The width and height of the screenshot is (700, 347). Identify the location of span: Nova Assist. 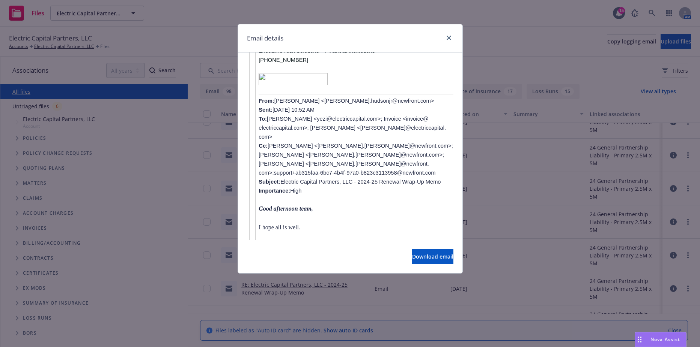
(665, 340).